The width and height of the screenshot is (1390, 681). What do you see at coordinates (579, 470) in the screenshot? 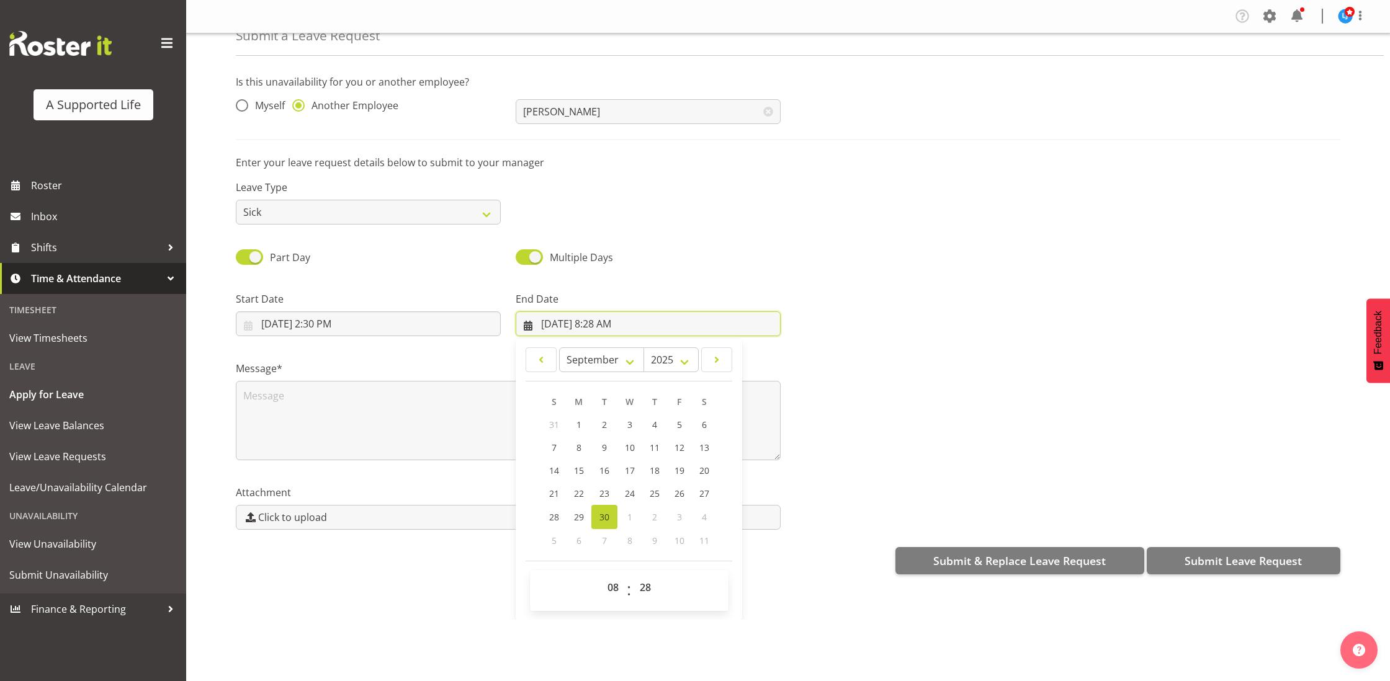
I see `span: 15` at bounding box center [579, 470].